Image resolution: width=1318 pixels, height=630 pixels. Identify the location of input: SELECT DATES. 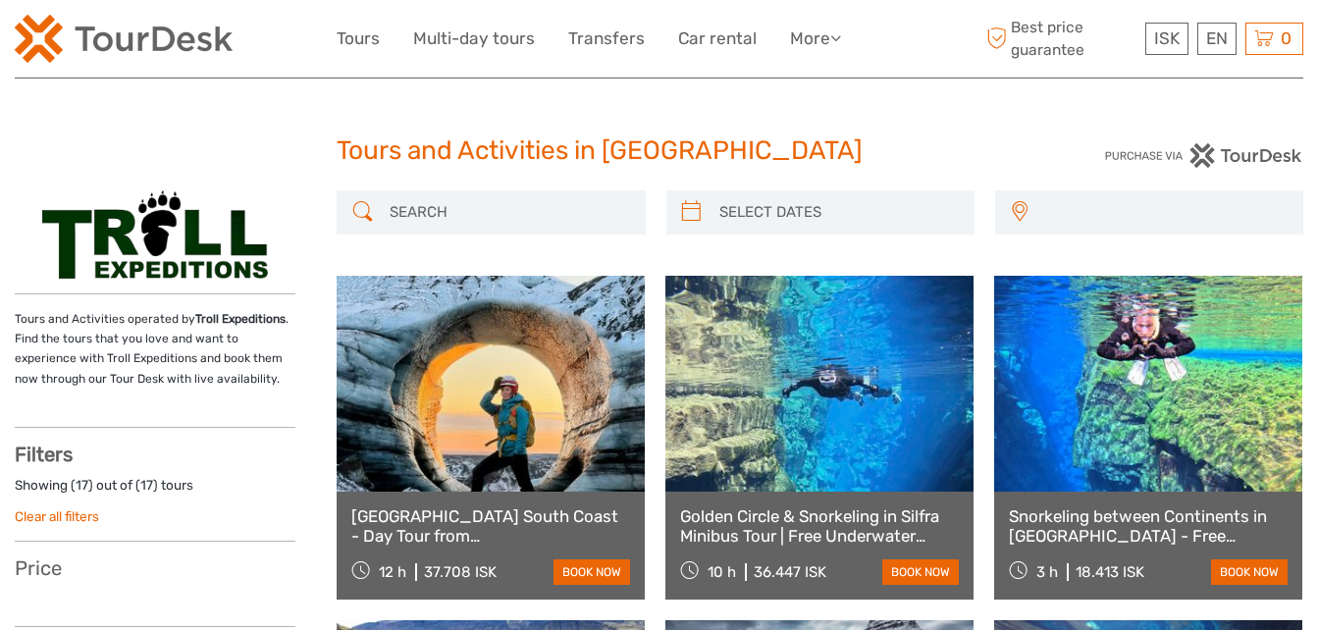
(838, 212).